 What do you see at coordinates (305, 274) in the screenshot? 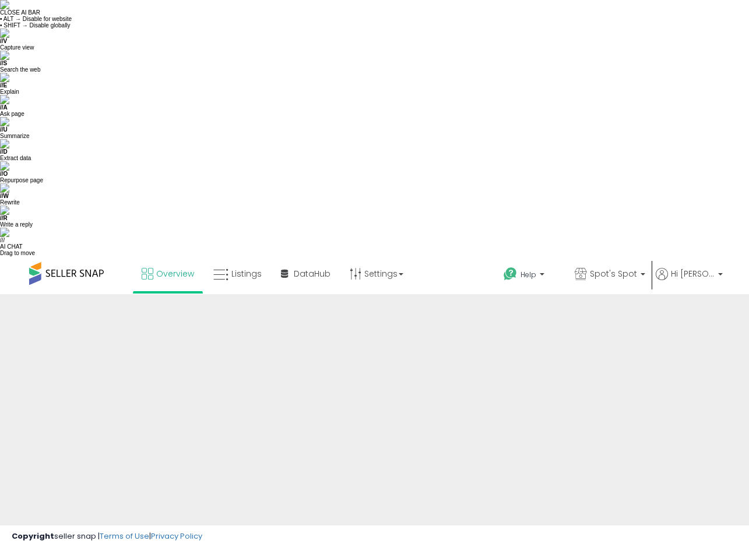
I see `a: DataHub` at bounding box center [305, 274].